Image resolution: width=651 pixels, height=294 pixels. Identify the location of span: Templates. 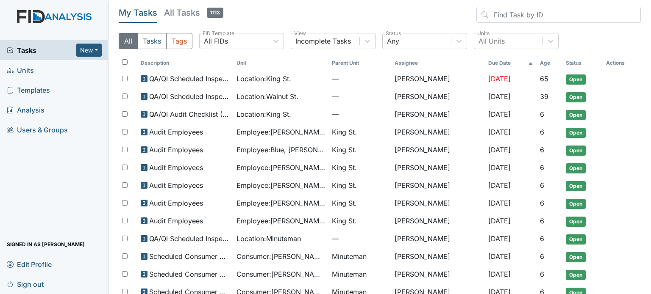
(28, 90).